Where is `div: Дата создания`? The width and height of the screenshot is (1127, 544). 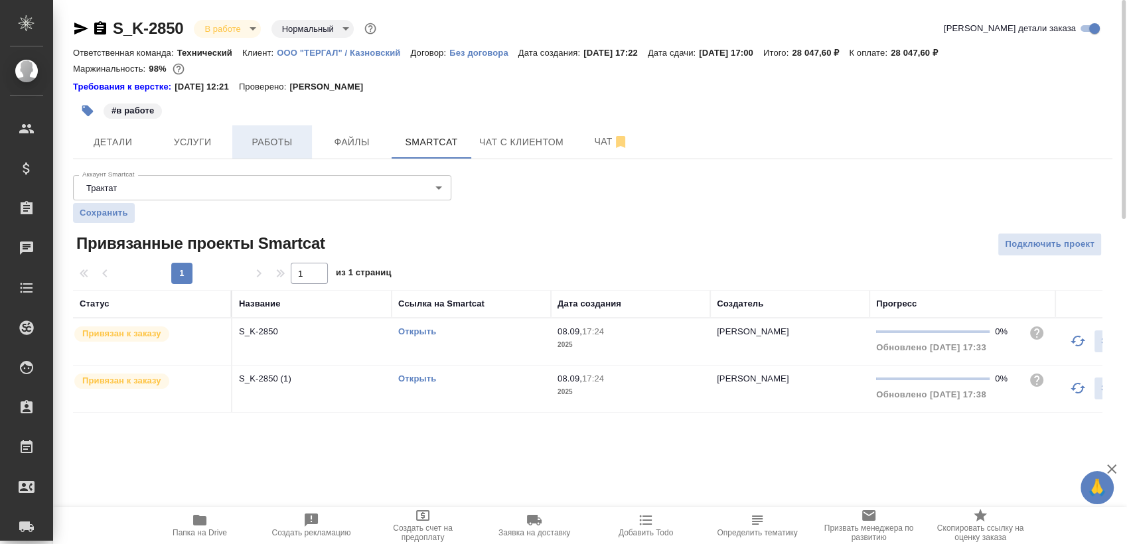 div: Дата создания is located at coordinates (589, 304).